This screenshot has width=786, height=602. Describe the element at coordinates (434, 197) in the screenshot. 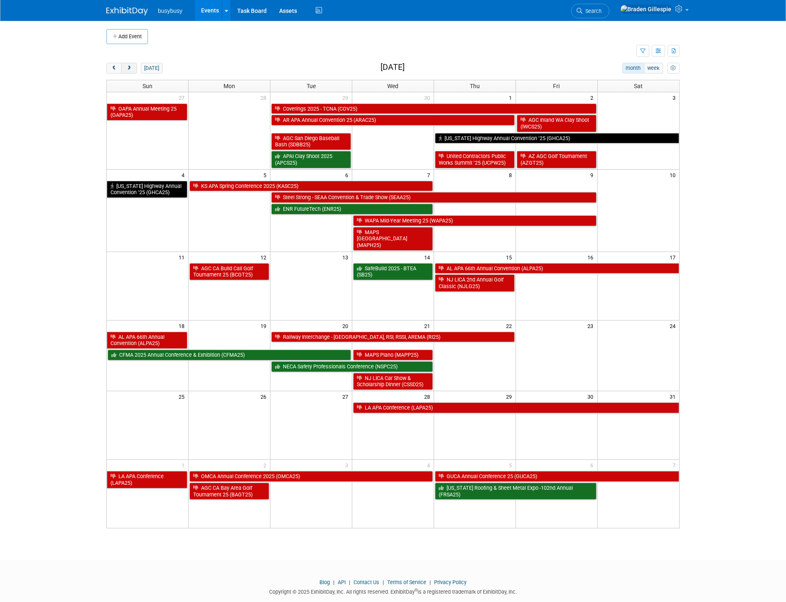

I see `a: Steel Strong - SEAA Convention & Trade Show (SEAA25)` at that location.